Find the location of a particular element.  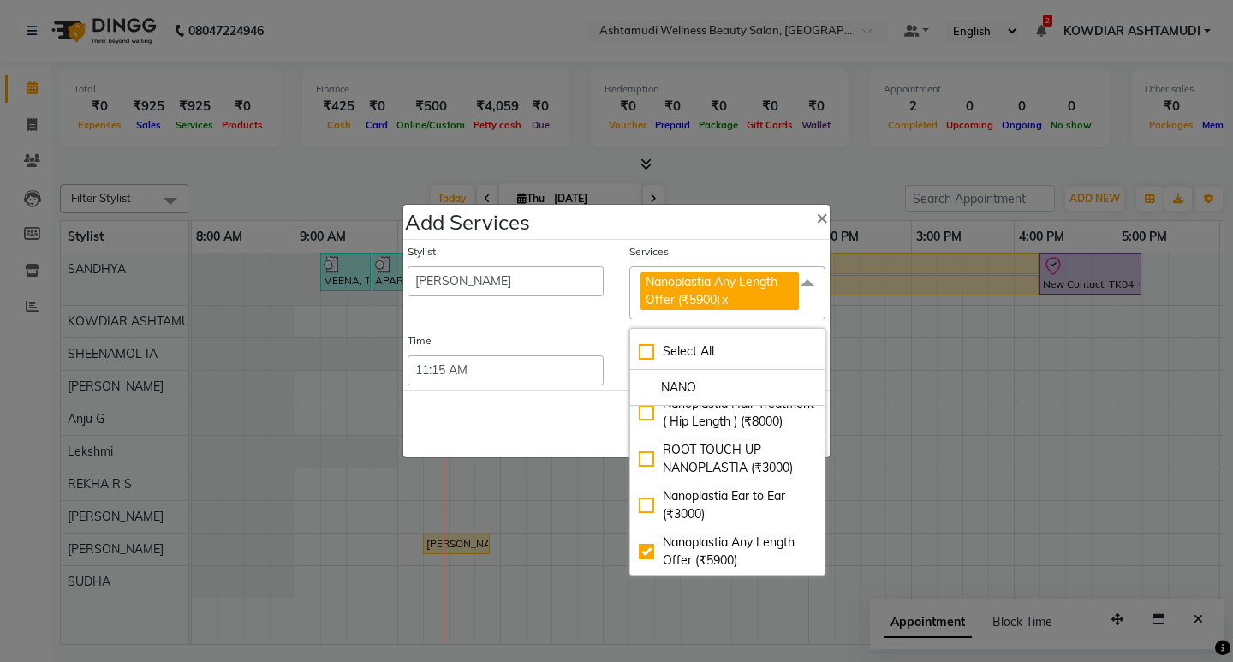

a: x is located at coordinates (723, 300).